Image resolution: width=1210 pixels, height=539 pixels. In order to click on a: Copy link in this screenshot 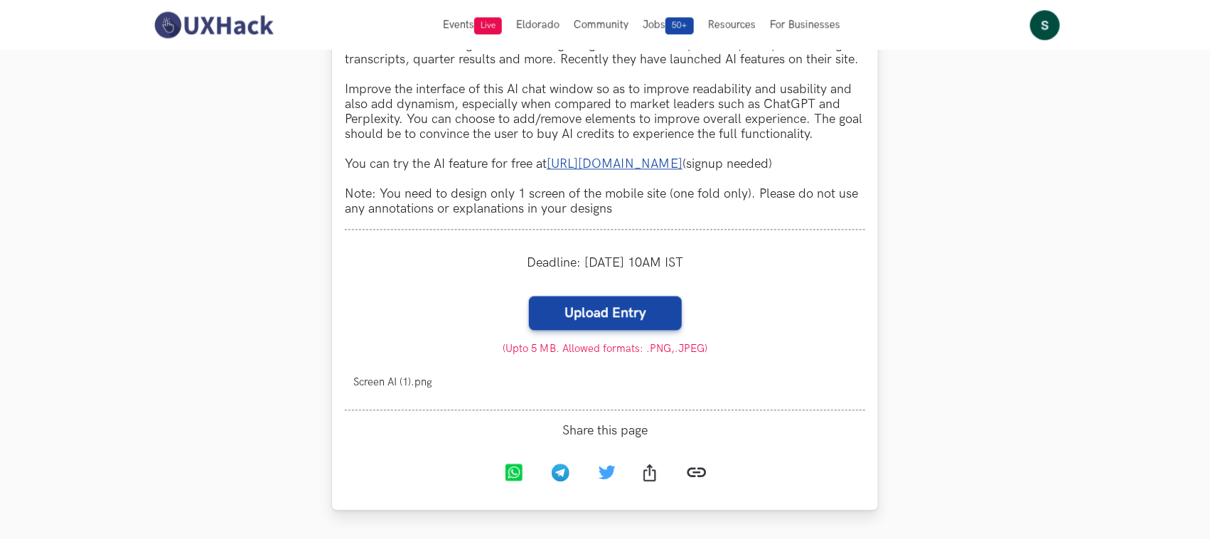, I will do `click(697, 474)`.